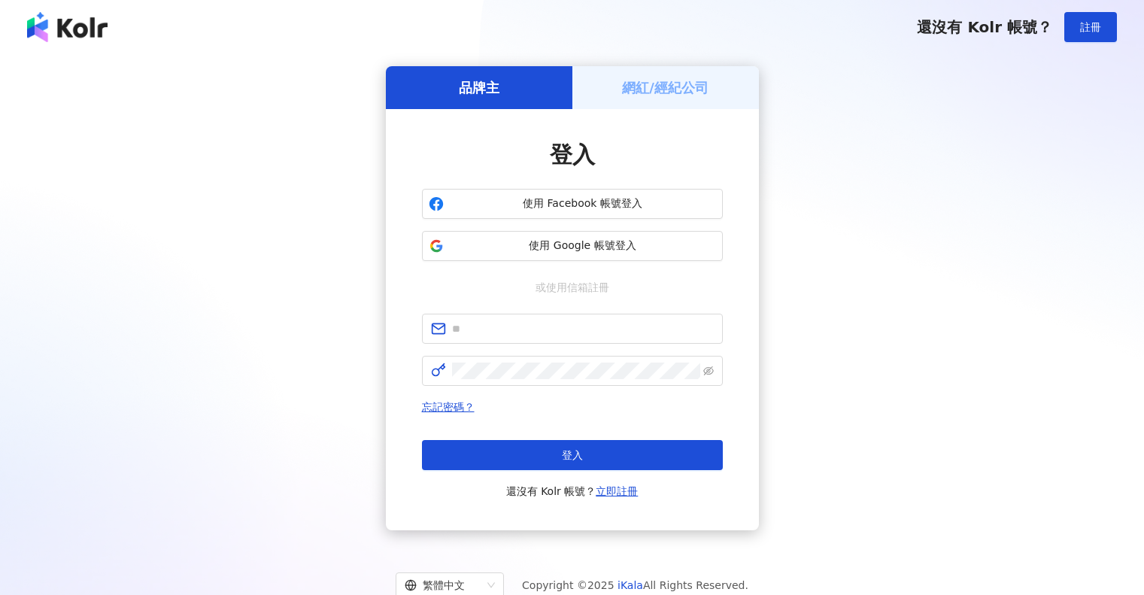  Describe the element at coordinates (630, 585) in the screenshot. I see `a: iKala` at that location.